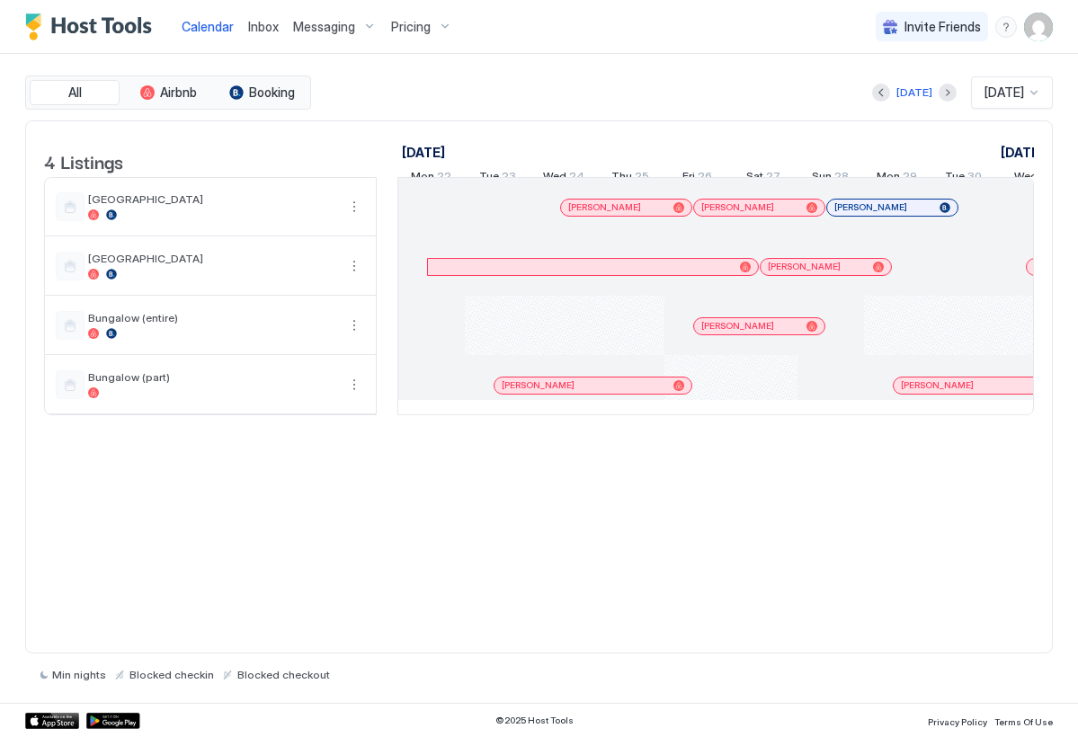  Describe the element at coordinates (963, 178) in the screenshot. I see `a: September 30, 2025` at that location.